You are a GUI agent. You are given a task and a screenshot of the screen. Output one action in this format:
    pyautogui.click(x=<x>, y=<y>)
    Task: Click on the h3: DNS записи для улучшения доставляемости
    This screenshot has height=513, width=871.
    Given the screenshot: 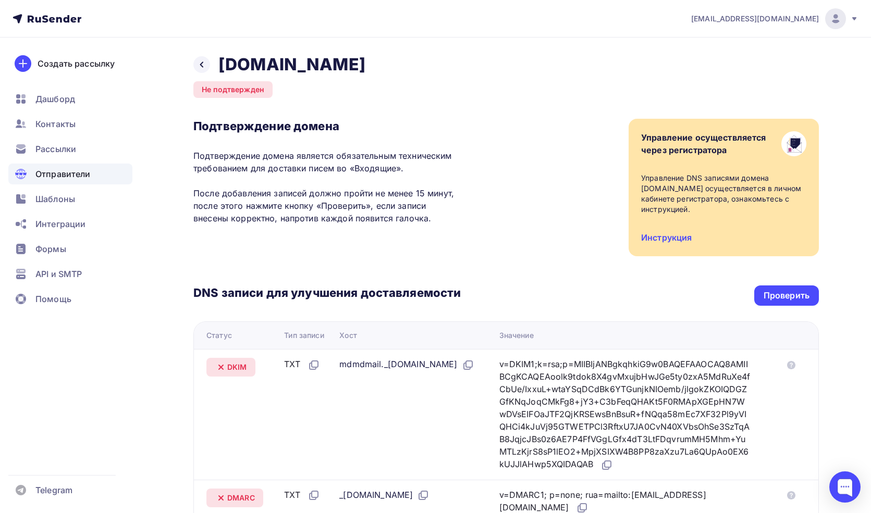 What is the action you would take?
    pyautogui.click(x=327, y=294)
    